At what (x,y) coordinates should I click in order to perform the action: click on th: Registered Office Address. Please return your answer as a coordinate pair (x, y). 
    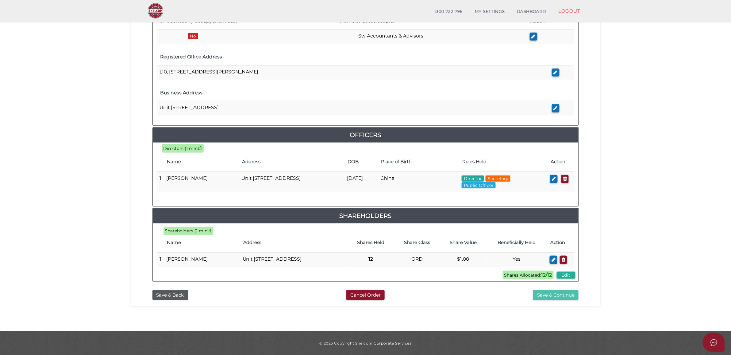
    Looking at the image, I should click on (354, 57).